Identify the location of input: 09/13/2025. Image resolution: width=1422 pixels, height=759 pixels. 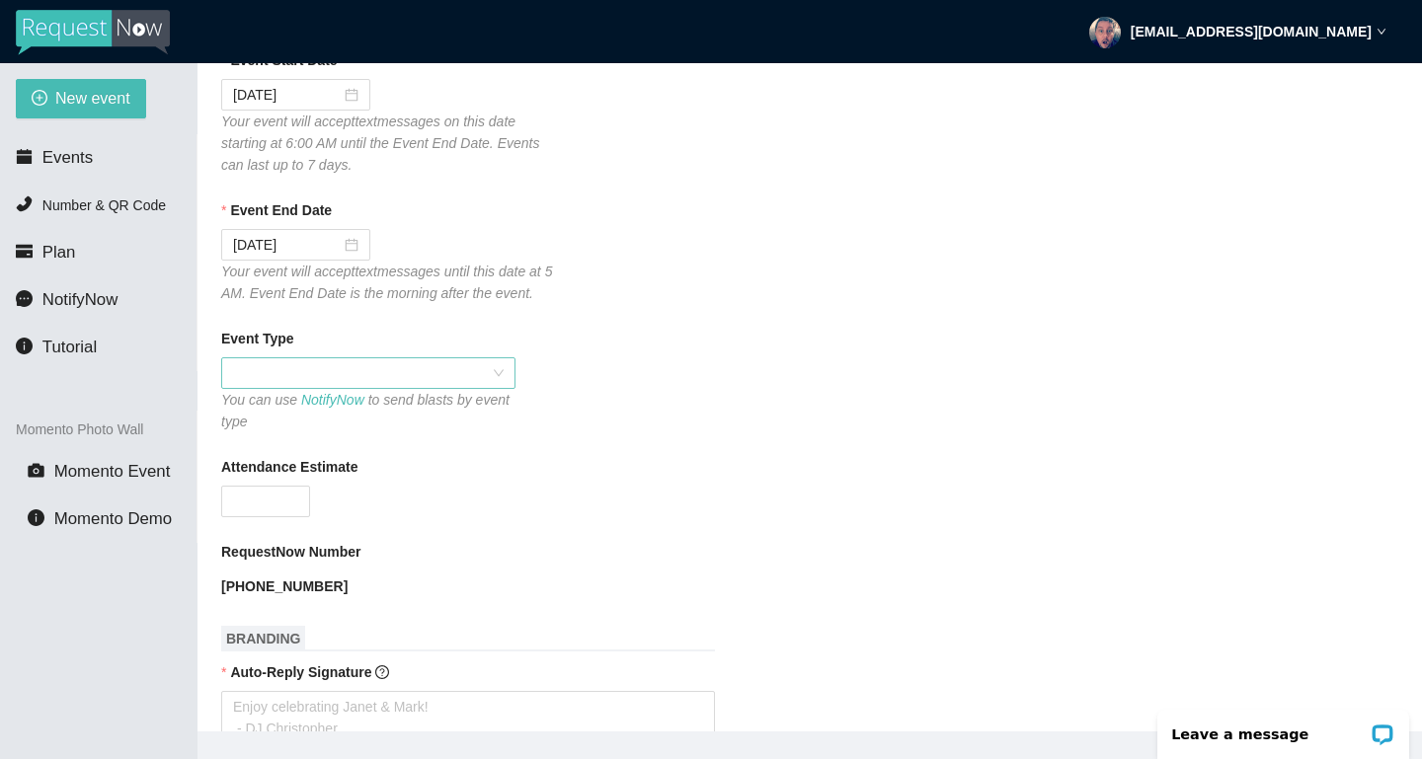
(286, 95).